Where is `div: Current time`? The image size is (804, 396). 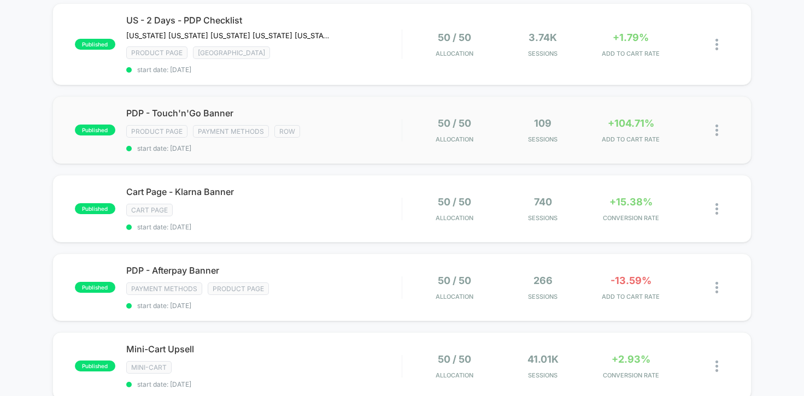
div: Current time is located at coordinates (297, 217).